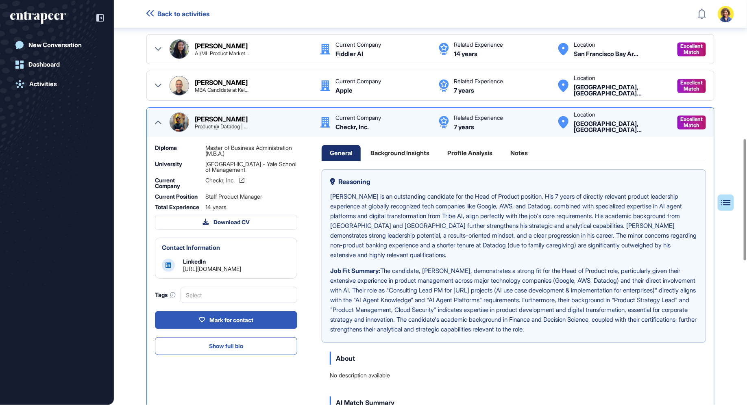 The image size is (747, 405). I want to click on div: Checkr, Inc., so click(352, 127).